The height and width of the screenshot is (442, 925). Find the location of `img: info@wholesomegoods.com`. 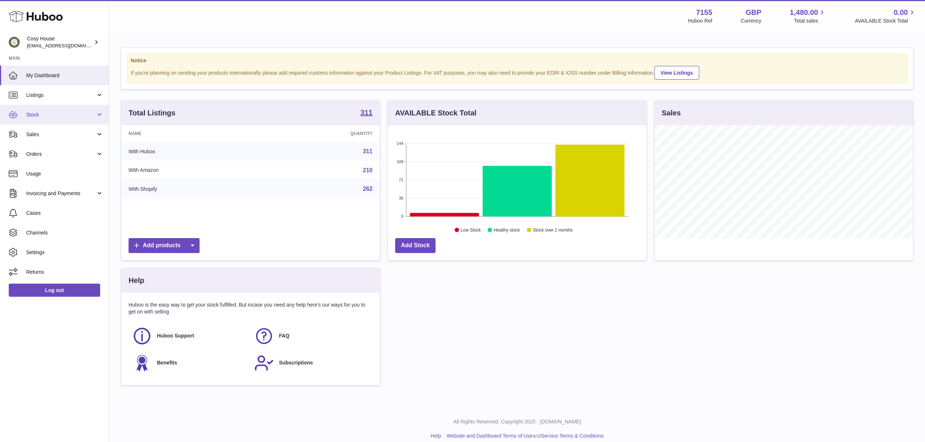

img: info@wholesomegoods.com is located at coordinates (14, 42).